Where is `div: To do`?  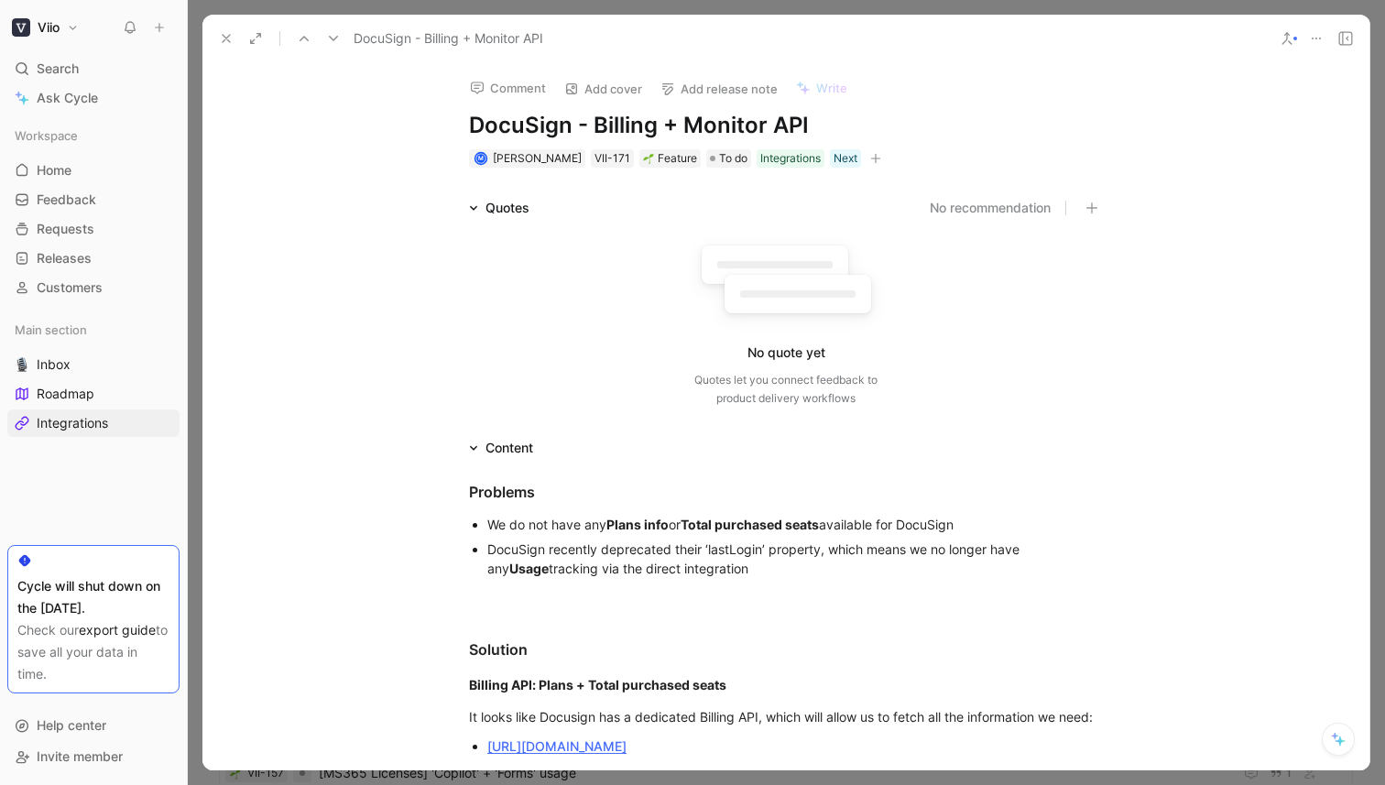
div: To do is located at coordinates (728, 158).